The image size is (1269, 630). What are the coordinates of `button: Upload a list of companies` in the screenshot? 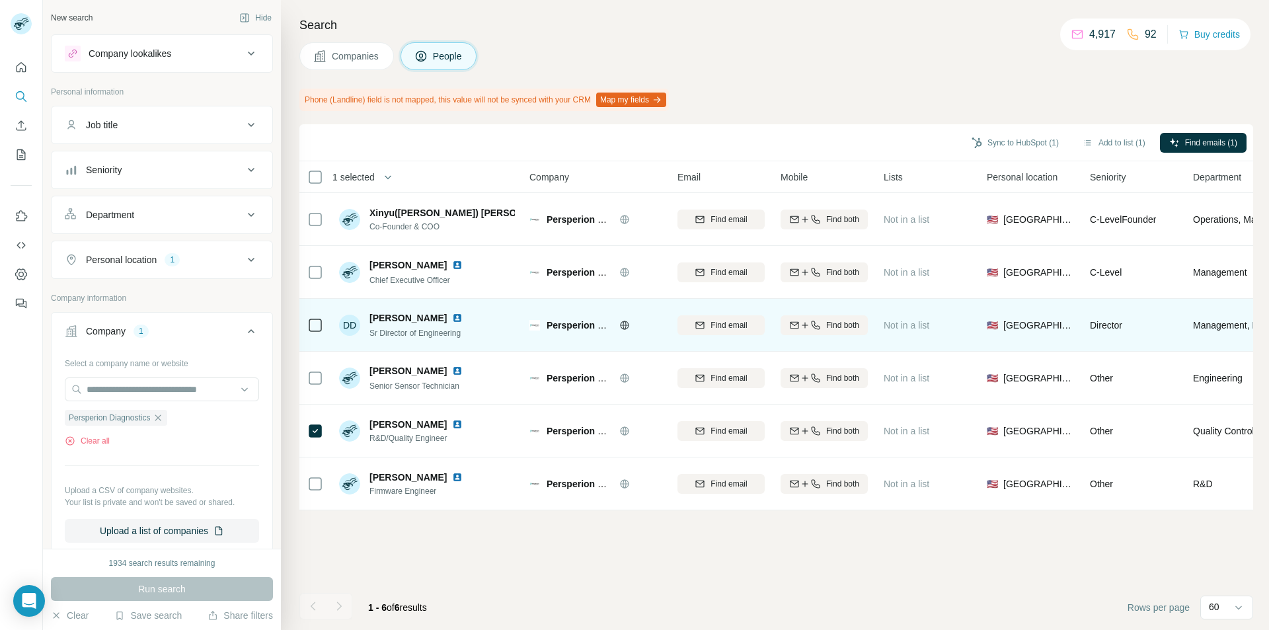 It's located at (162, 531).